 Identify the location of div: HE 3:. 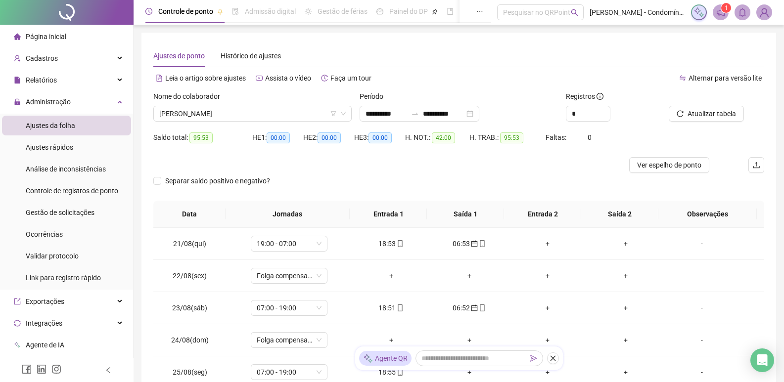
(379, 137).